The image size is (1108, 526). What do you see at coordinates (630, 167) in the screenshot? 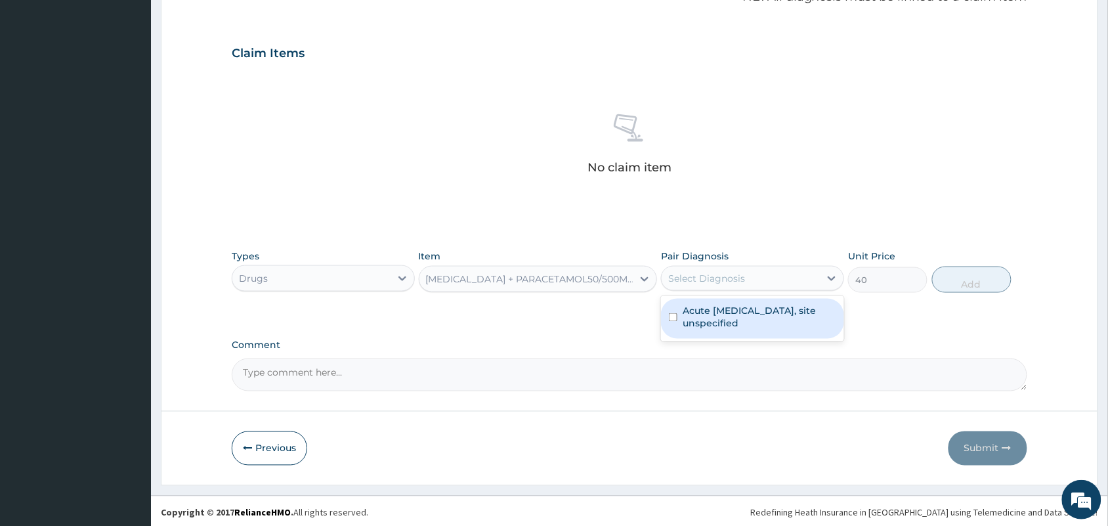
I see `p: No claim item` at bounding box center [630, 167].